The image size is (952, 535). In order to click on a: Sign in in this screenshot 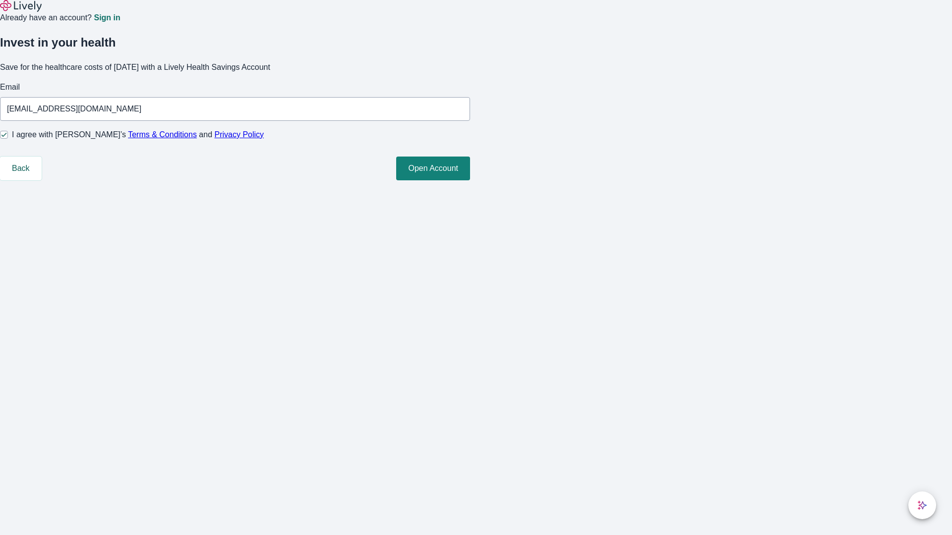, I will do `click(107, 18)`.